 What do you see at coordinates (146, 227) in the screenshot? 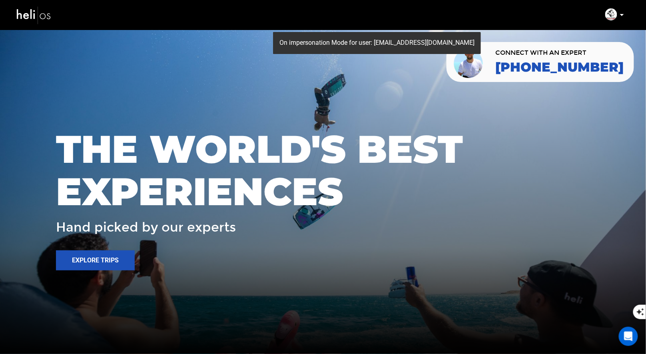
I see `span: Hand picked by our experts` at bounding box center [146, 227].